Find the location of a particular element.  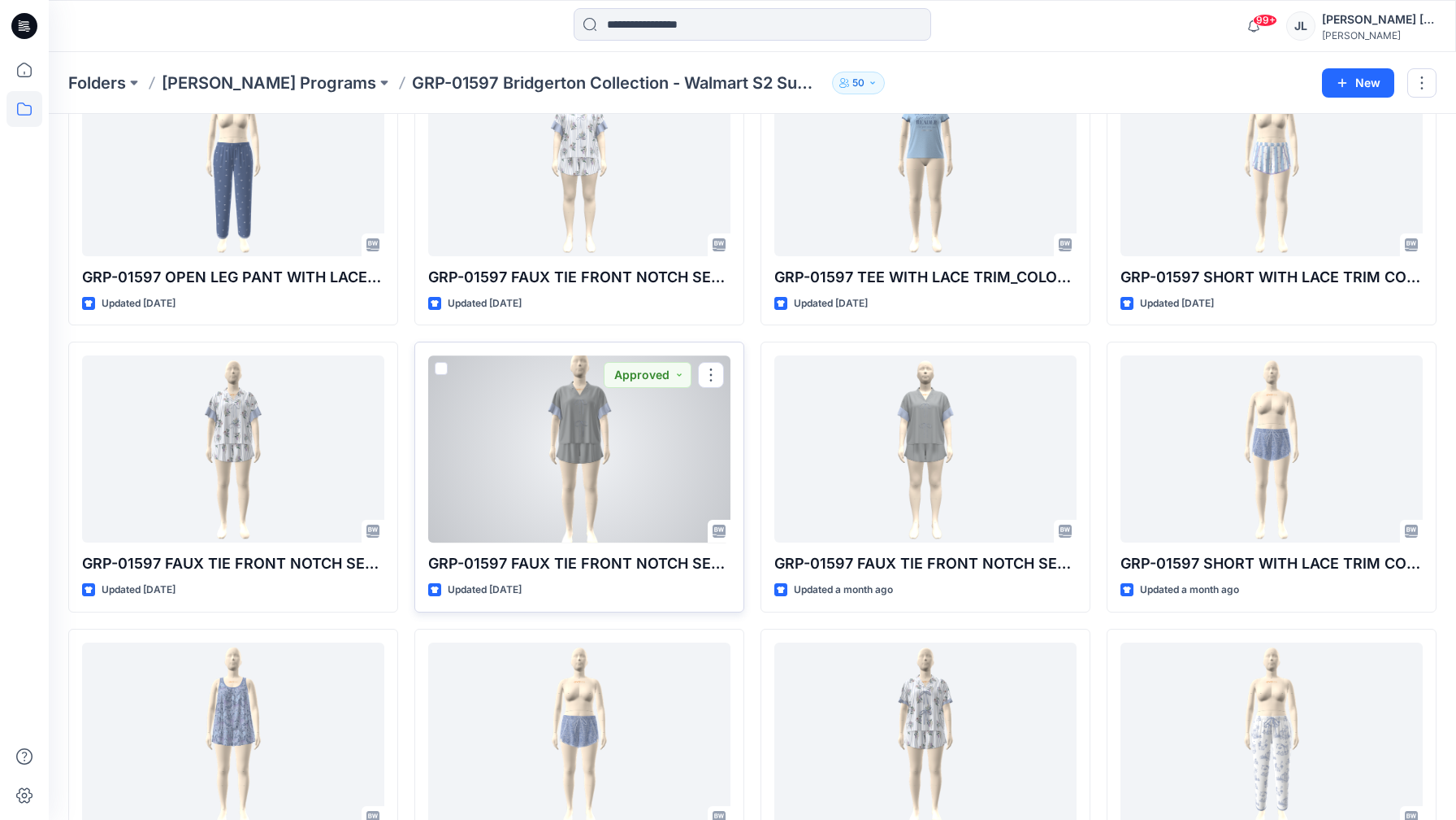

p: GRP-01597 FAUX TIE FRONT NOTCH SET_DEV_REV2 is located at coordinates (580, 564).